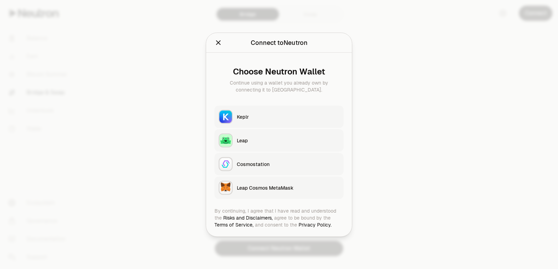 The width and height of the screenshot is (558, 269). I want to click on div: Connect to Neutron, so click(279, 43).